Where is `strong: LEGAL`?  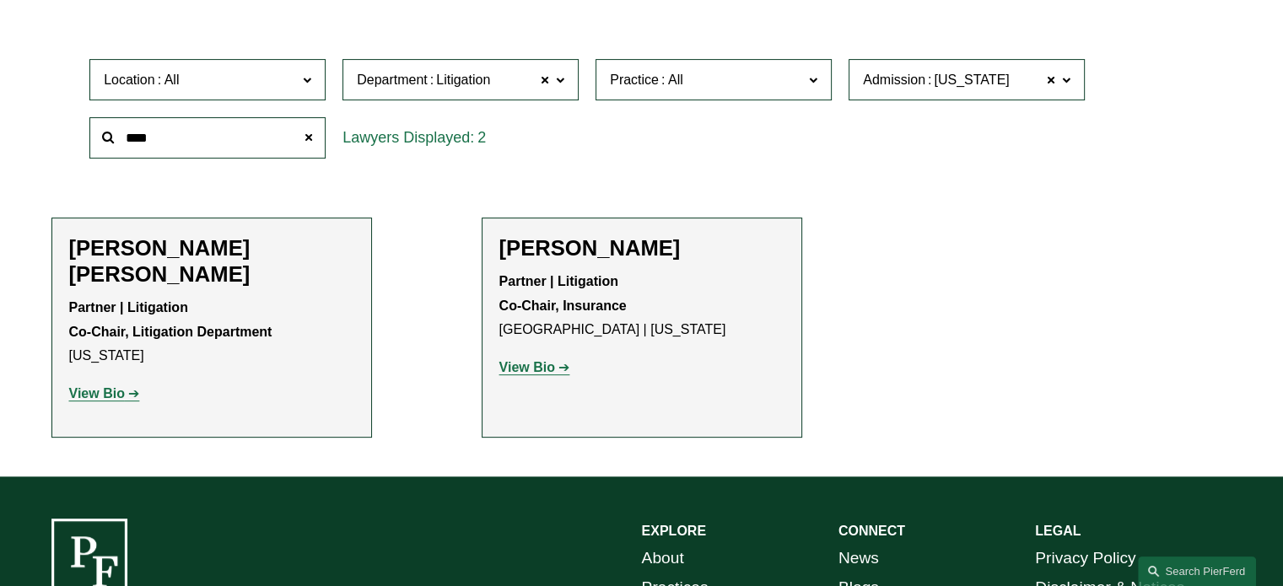
strong: LEGAL is located at coordinates (1058, 531).